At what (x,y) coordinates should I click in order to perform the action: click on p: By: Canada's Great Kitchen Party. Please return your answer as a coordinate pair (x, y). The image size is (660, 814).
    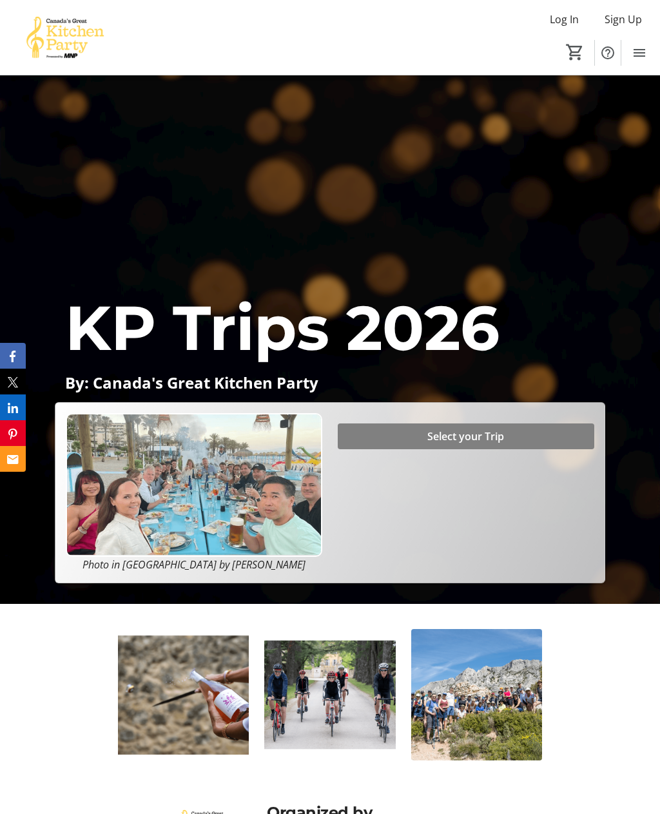
    Looking at the image, I should click on (329, 383).